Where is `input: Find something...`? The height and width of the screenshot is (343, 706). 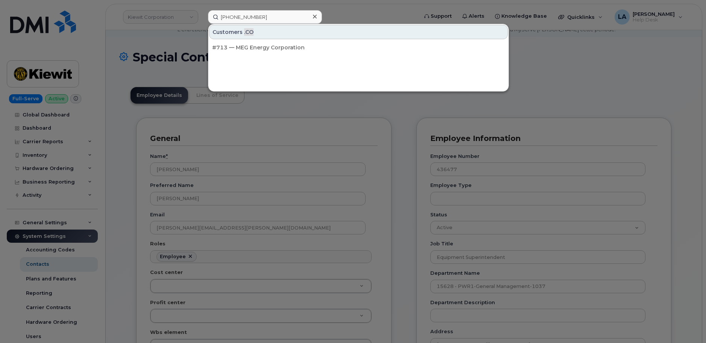 input: Find something... is located at coordinates (265, 17).